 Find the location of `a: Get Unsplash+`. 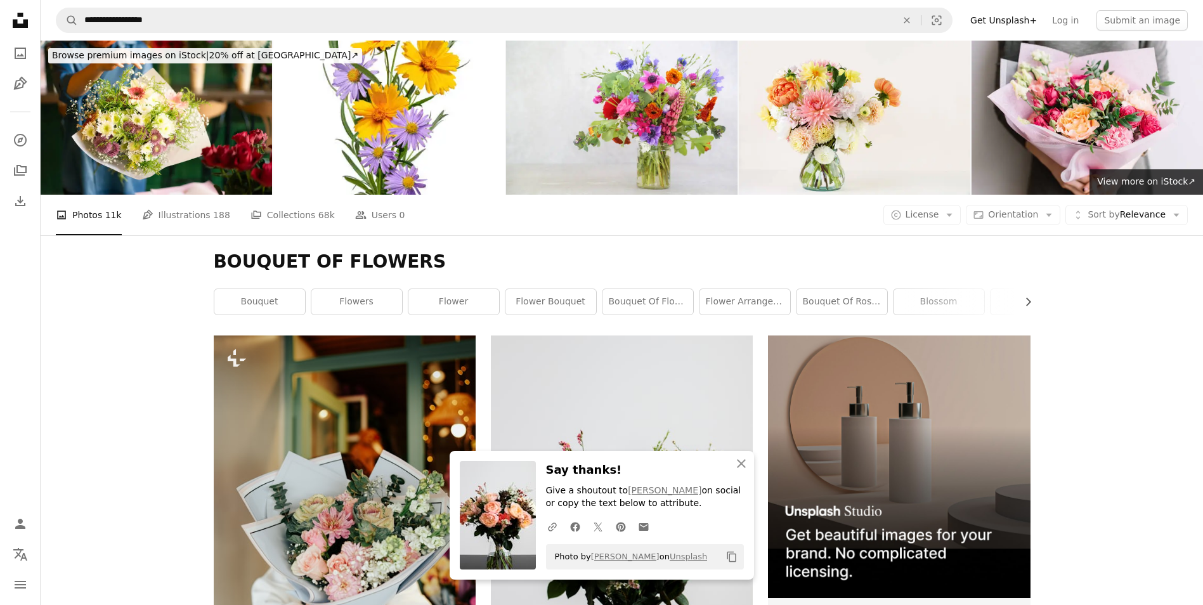

a: Get Unsplash+ is located at coordinates (1003, 20).